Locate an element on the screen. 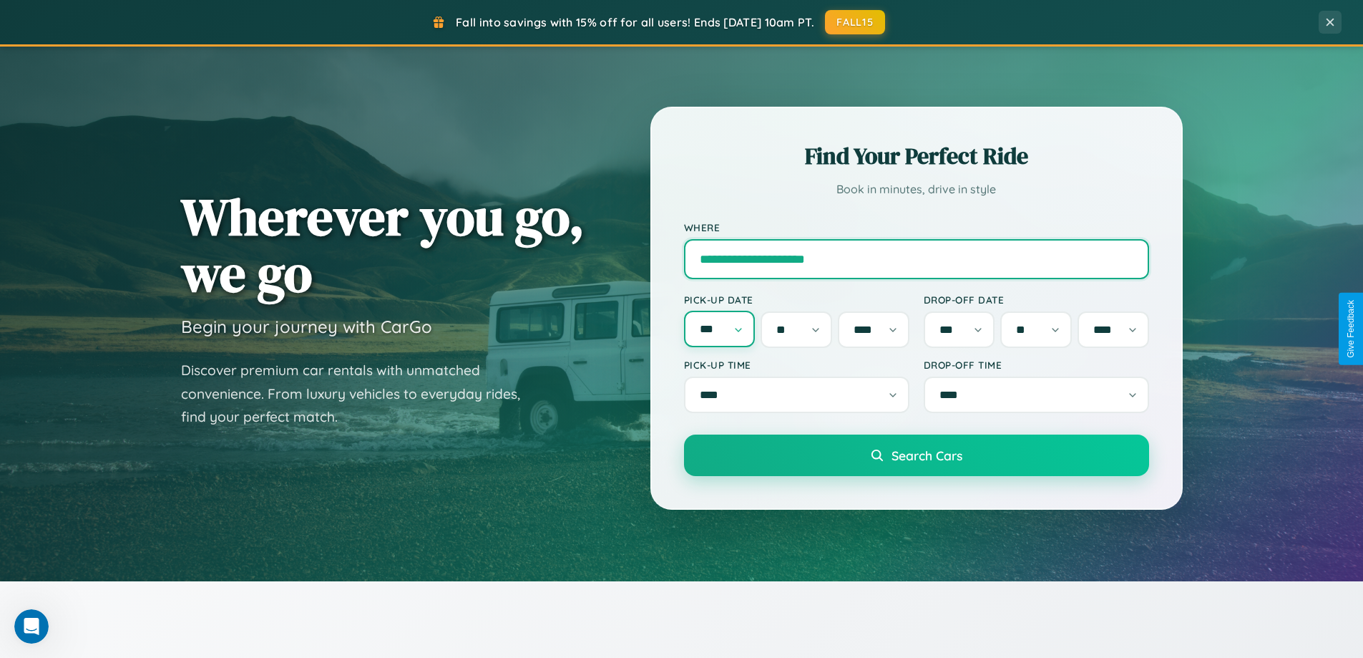 The image size is (1363, 658). label: Pick-up Date is located at coordinates (796, 299).